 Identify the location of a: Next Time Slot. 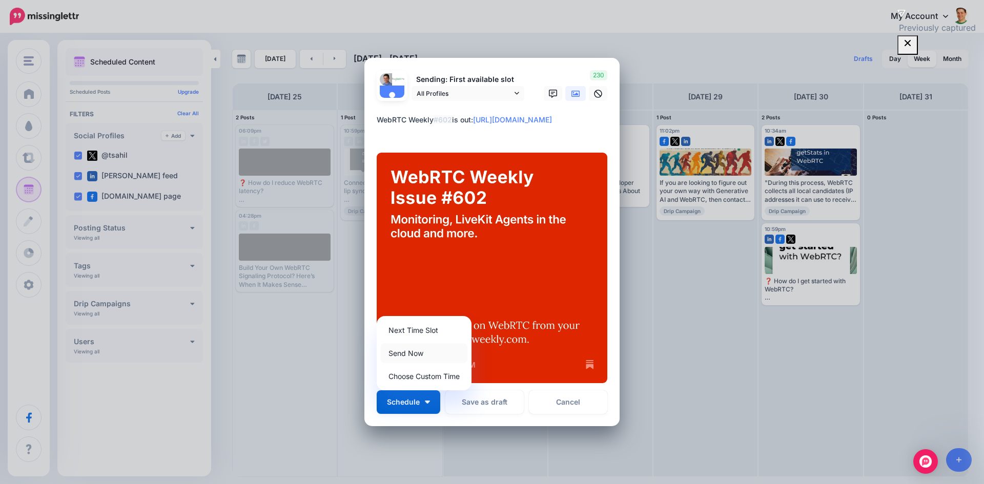
(424, 330).